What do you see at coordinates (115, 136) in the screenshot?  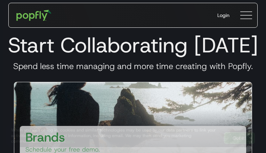 I see `div: When you visit or log in, cookies and similar technologies may be used by our data partners to li...` at bounding box center [115, 136].